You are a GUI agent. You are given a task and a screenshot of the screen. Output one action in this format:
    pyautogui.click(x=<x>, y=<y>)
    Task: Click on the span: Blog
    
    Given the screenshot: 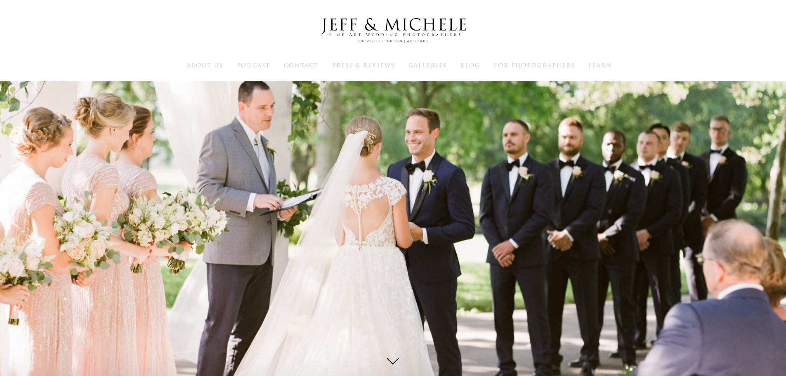 What is the action you would take?
    pyautogui.click(x=471, y=65)
    